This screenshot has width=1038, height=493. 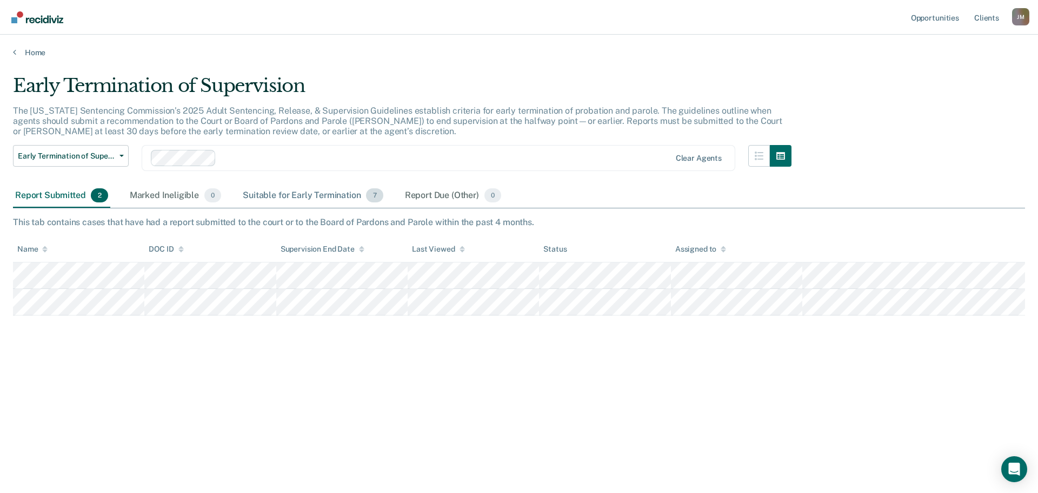 What do you see at coordinates (322, 249) in the screenshot?
I see `div: Supervision End Date` at bounding box center [322, 249].